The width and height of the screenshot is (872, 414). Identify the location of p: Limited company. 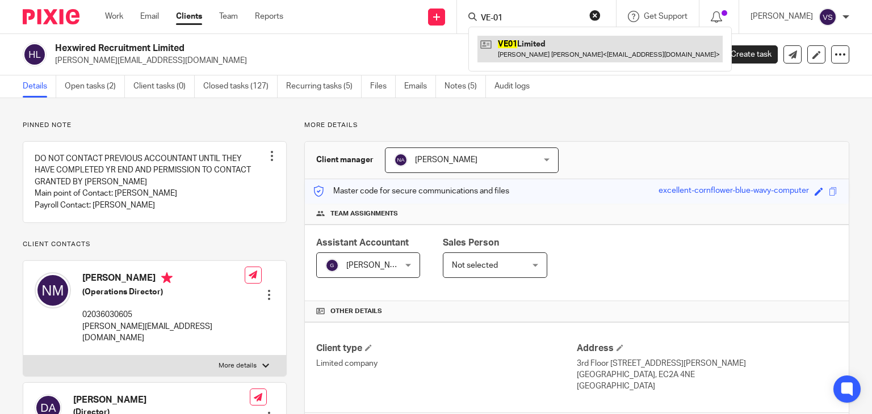
(446, 364).